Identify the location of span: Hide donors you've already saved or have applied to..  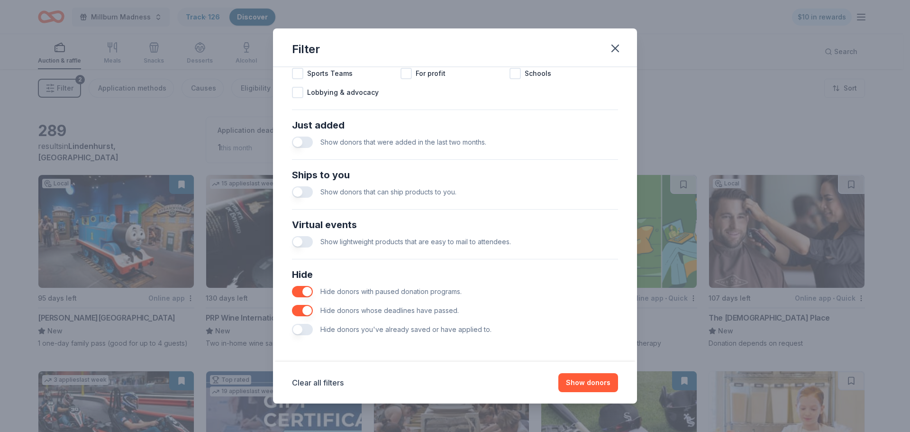
(406, 329).